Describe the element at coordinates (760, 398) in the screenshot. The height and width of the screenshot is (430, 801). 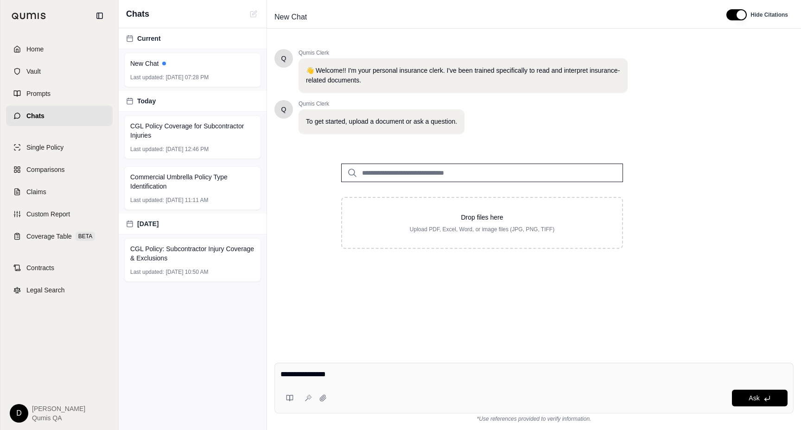
I see `button: Ask` at that location.